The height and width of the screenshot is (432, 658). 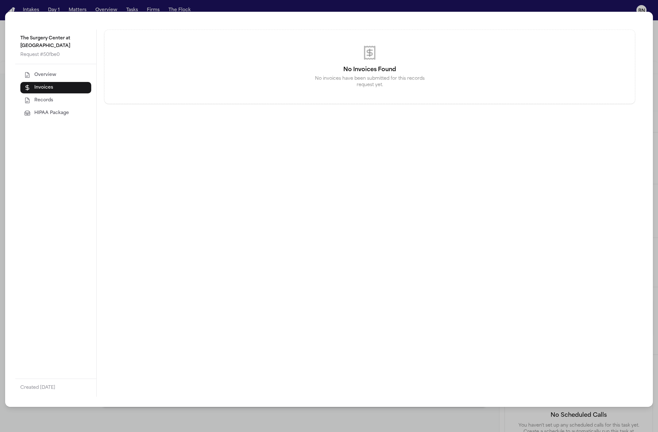 What do you see at coordinates (56, 100) in the screenshot?
I see `button: Records` at bounding box center [56, 100].